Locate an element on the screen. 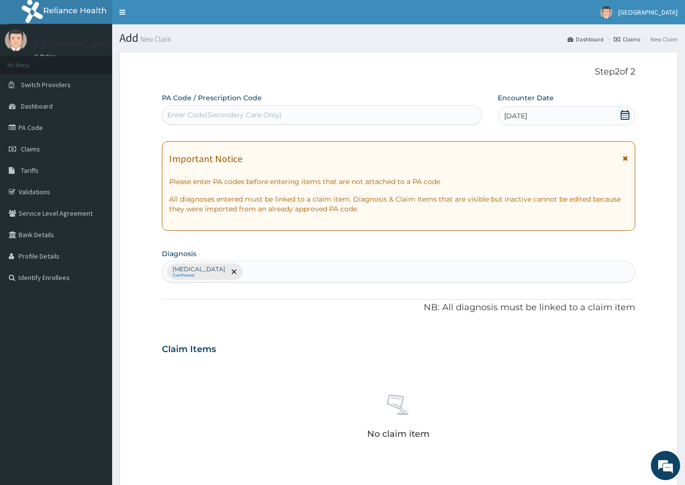 The width and height of the screenshot is (685, 485). a: Dashboard is located at coordinates (585, 39).